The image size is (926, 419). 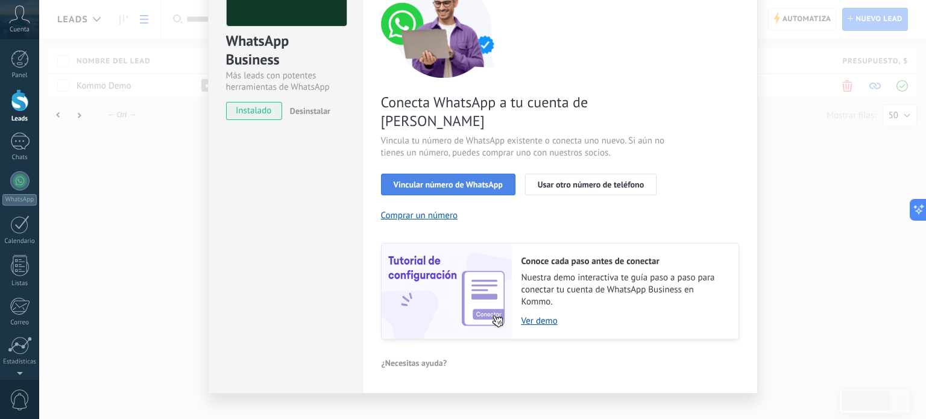 What do you see at coordinates (20, 283) in the screenshot?
I see `div: Listas` at bounding box center [20, 283].